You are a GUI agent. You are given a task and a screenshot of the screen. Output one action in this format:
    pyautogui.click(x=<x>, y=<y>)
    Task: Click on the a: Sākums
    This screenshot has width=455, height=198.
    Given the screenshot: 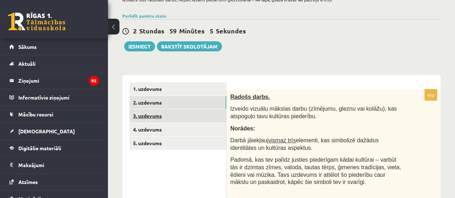 What is the action you would take?
    pyautogui.click(x=54, y=47)
    